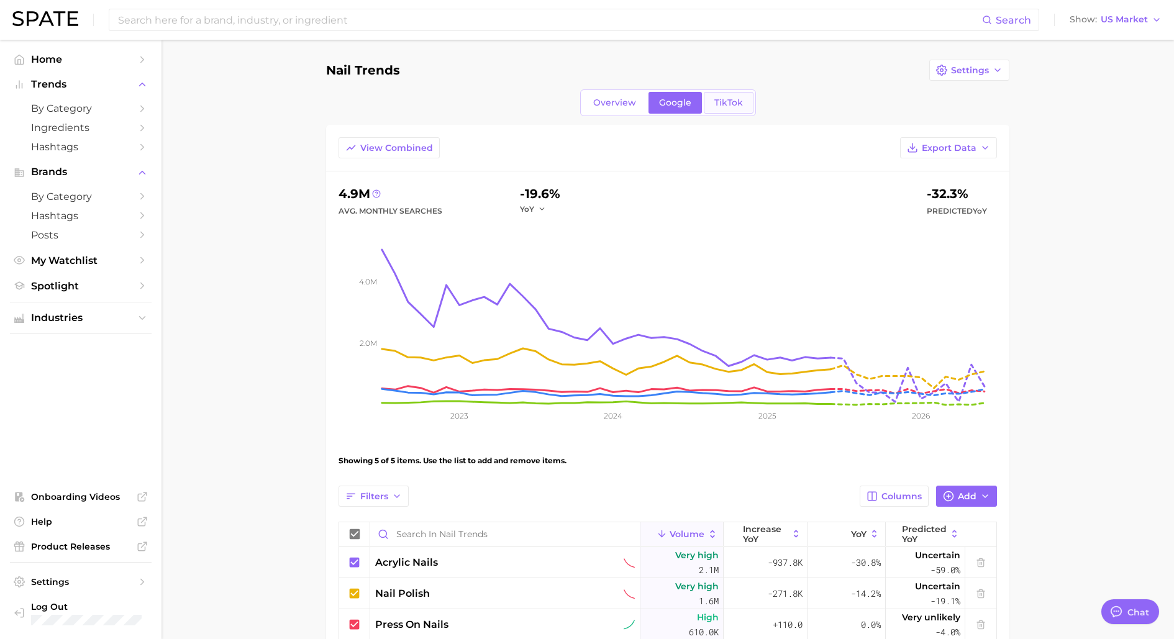  Describe the element at coordinates (406, 563) in the screenshot. I see `span: acrylic nails` at that location.